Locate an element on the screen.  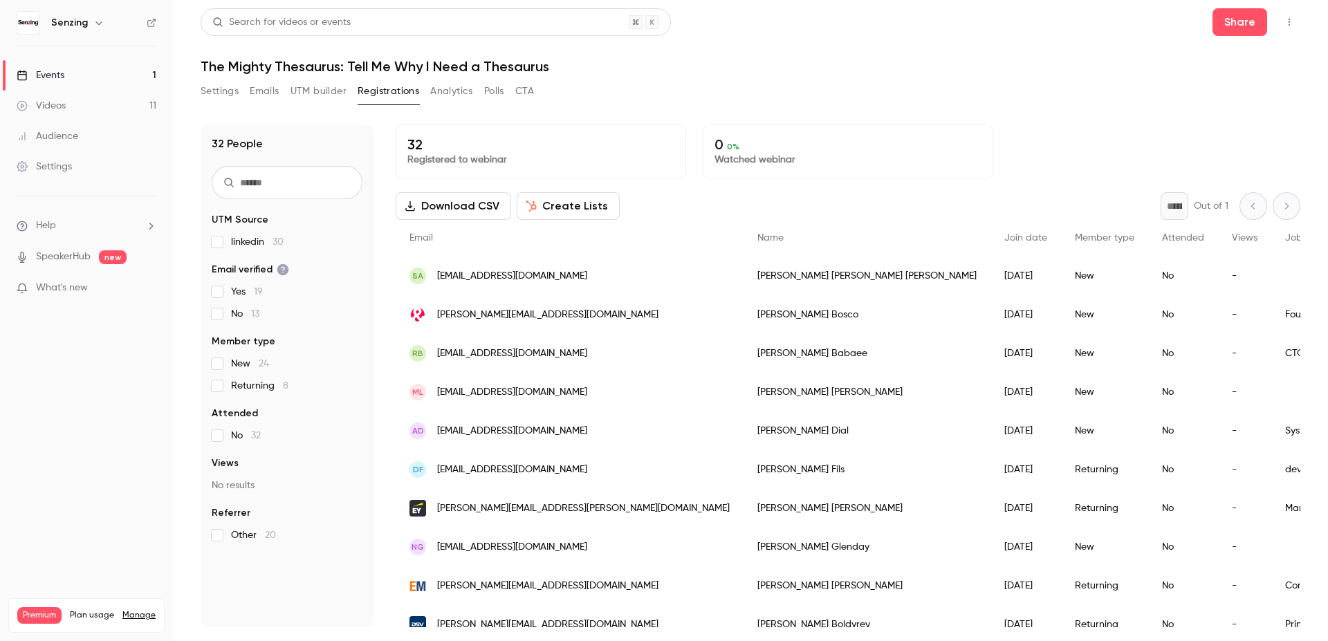
div: Events is located at coordinates (40, 75).